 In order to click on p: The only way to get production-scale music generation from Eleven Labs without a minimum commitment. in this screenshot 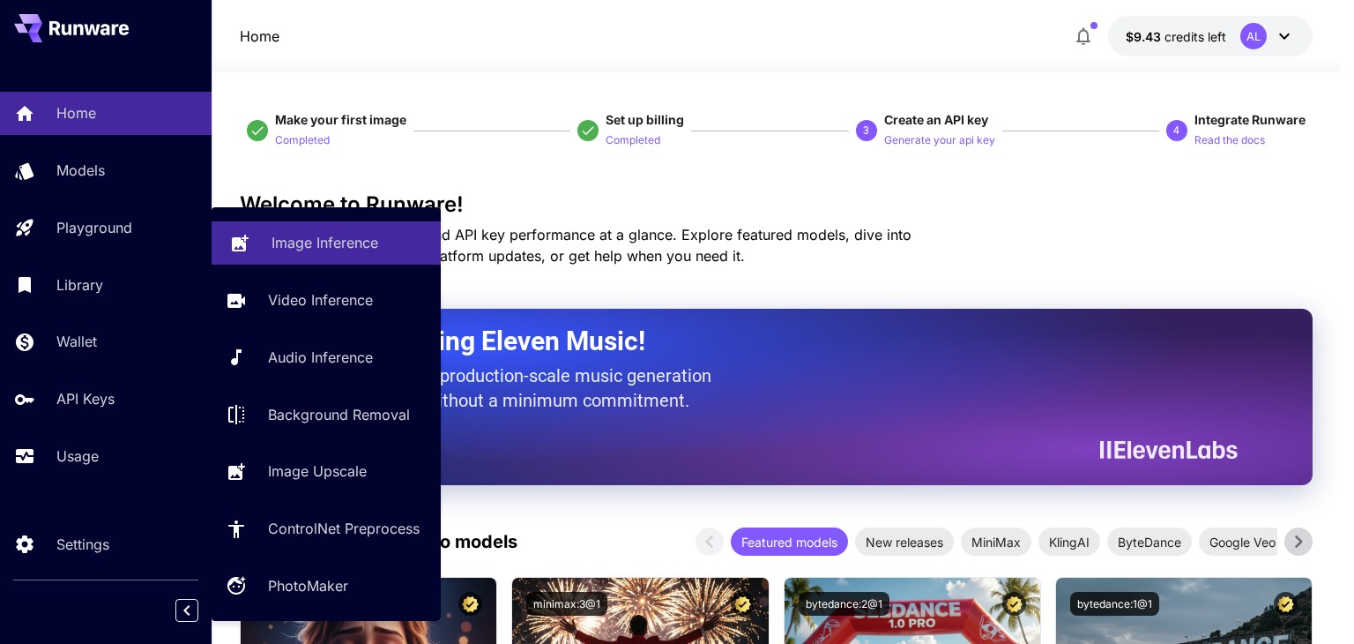, I will do `click(504, 388)`.